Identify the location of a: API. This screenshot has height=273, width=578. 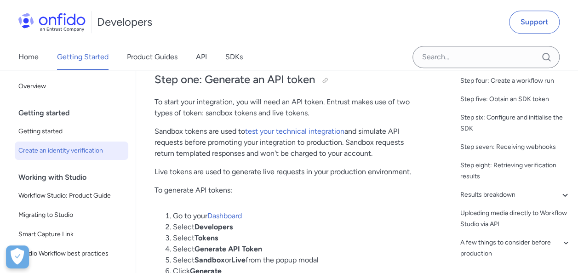
(201, 57).